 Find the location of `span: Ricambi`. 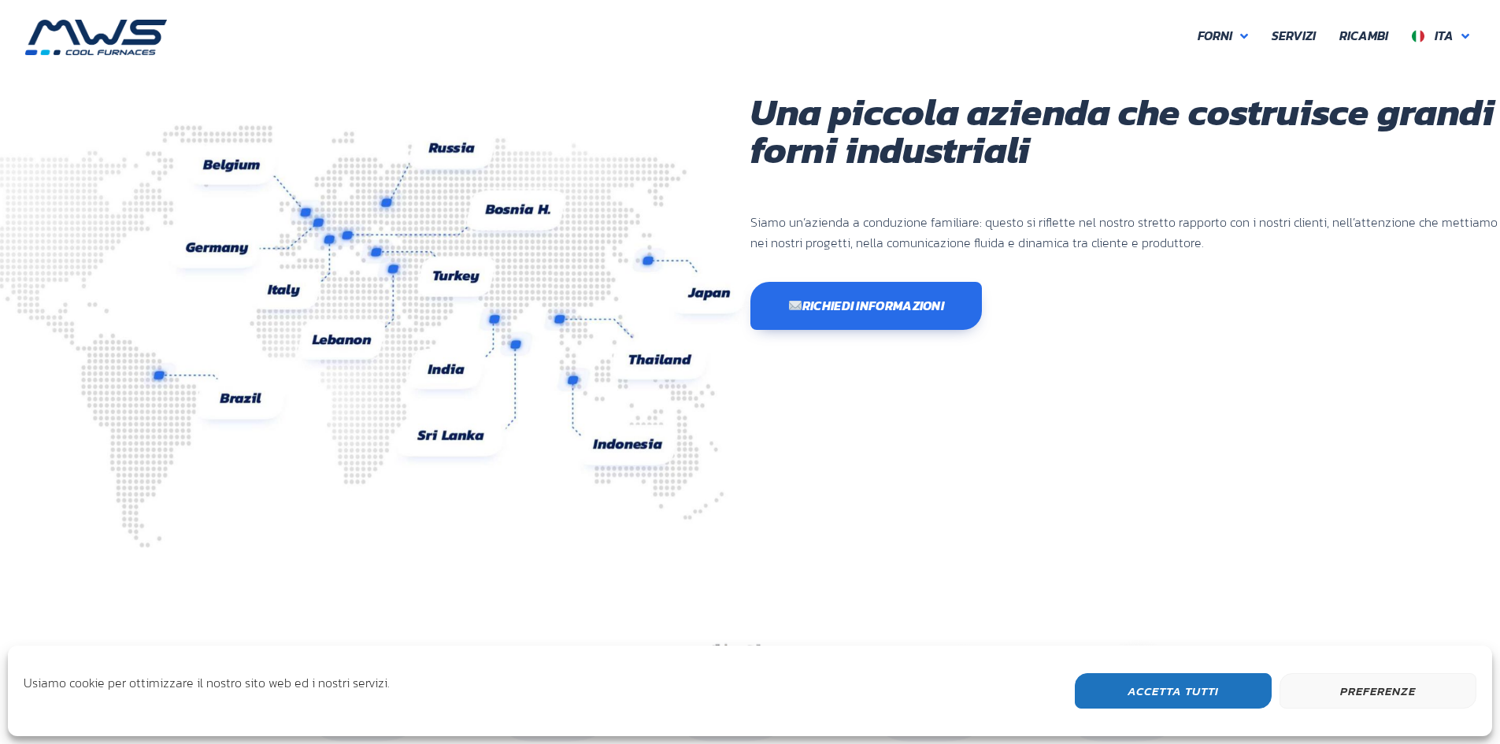

span: Ricambi is located at coordinates (1363, 36).